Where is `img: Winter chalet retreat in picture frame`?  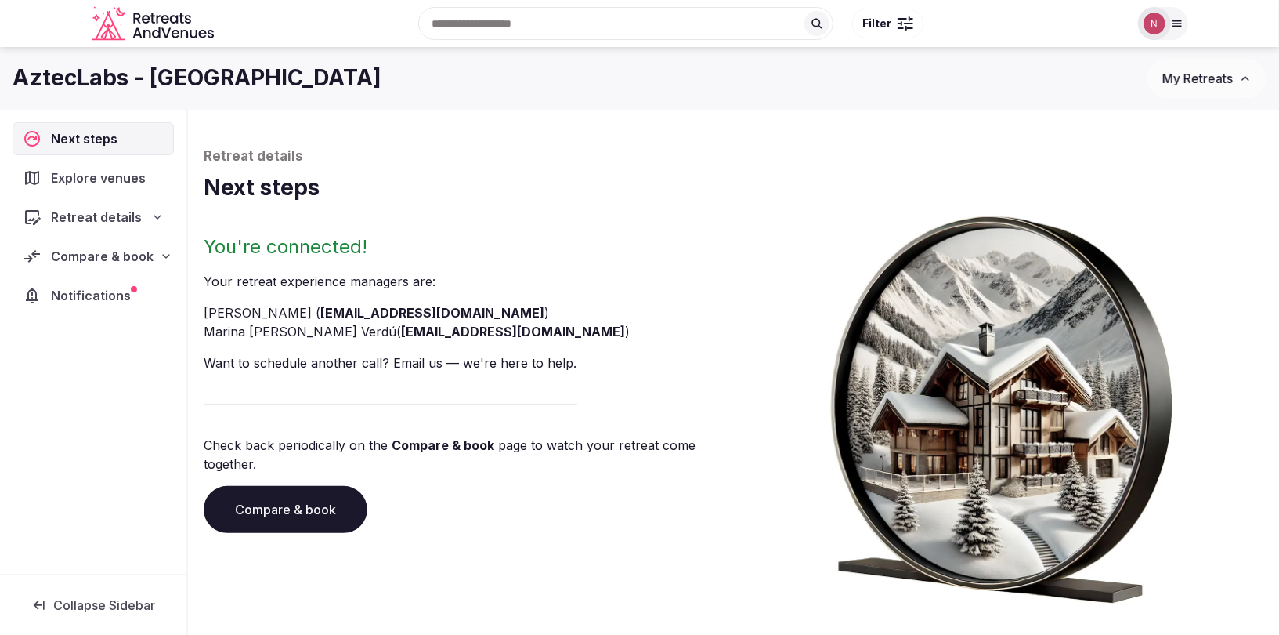 img: Winter chalet retreat in picture frame is located at coordinates (1002, 403).